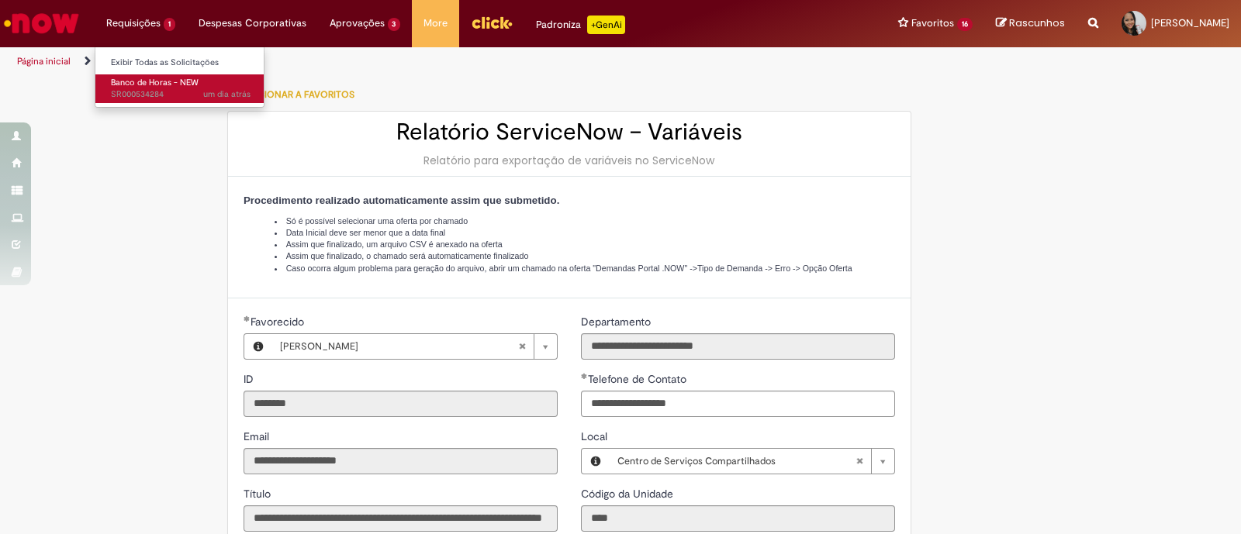 The width and height of the screenshot is (1241, 534). Describe the element at coordinates (169, 24) in the screenshot. I see `span: 1` at that location.